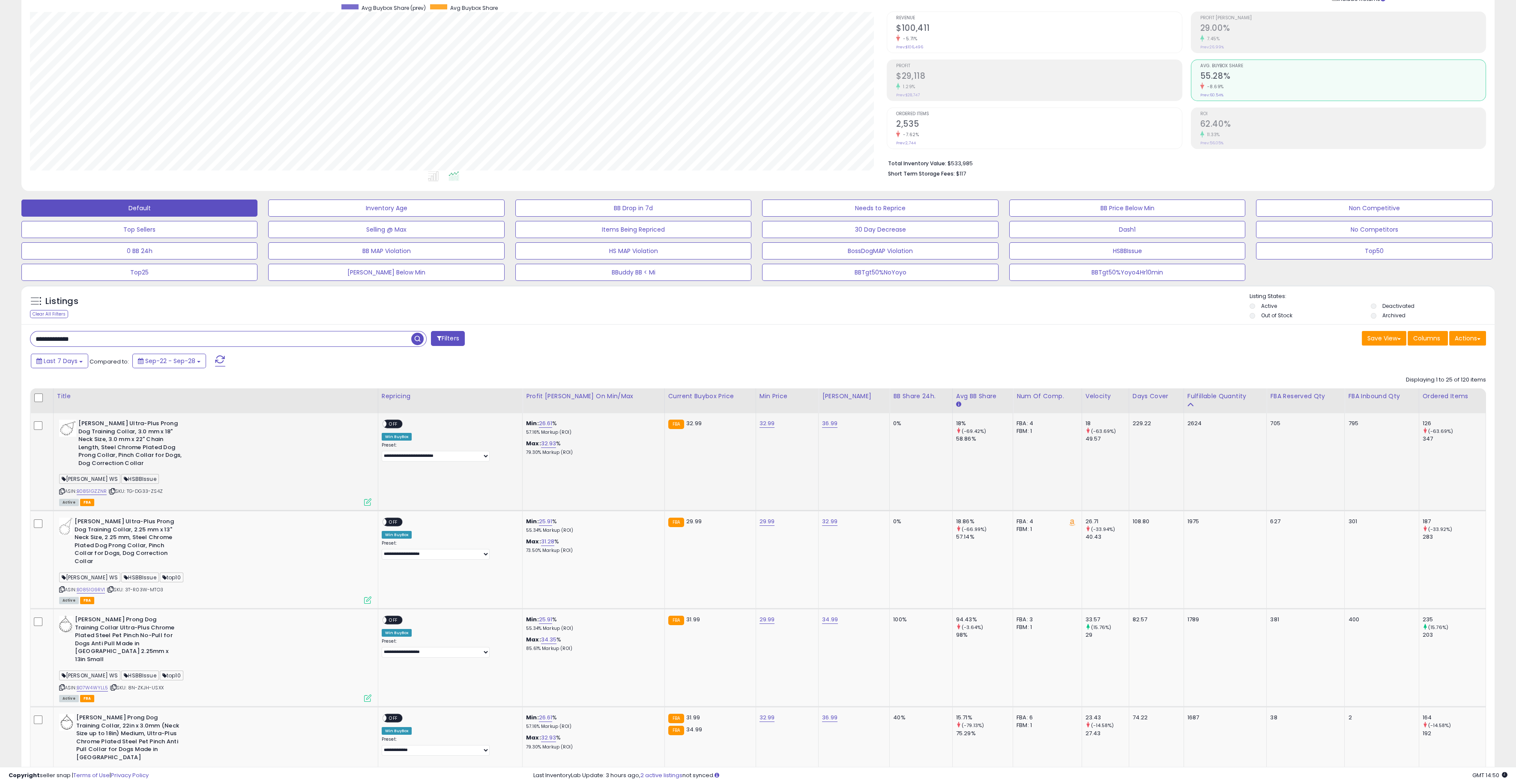 This screenshot has width=1516, height=784. Describe the element at coordinates (60, 361) in the screenshot. I see `button: Last 7 Days` at that location.